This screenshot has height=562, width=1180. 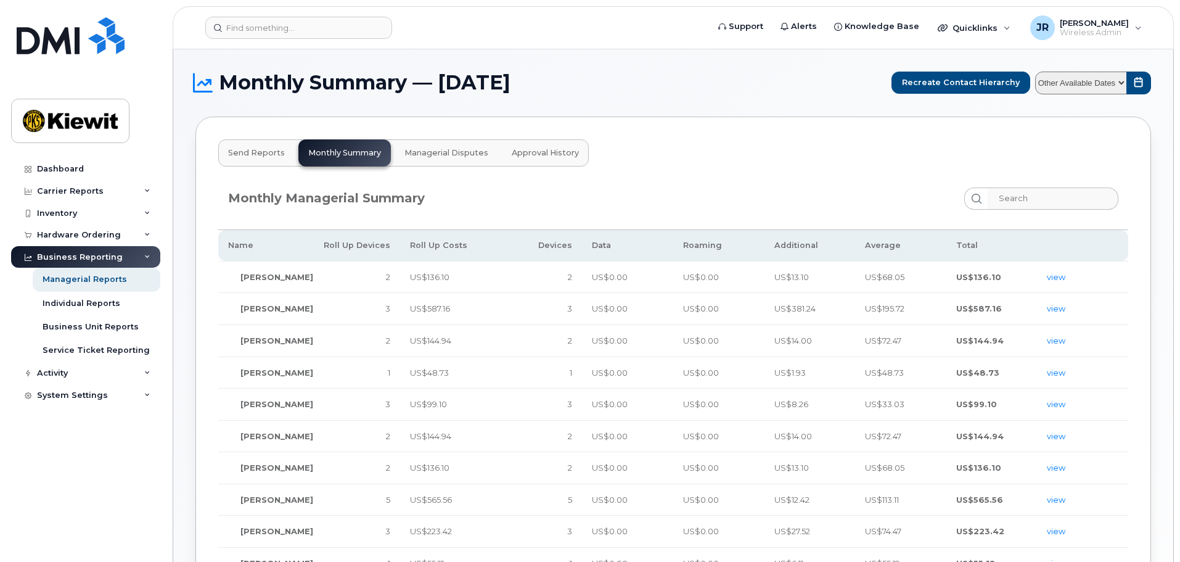 I want to click on li: US$99.10, so click(x=992, y=404).